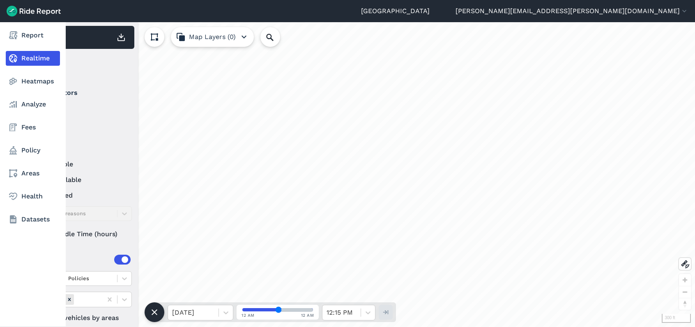  What do you see at coordinates (83, 234) in the screenshot?
I see `div: Idle Time (hours)` at bounding box center [83, 234].